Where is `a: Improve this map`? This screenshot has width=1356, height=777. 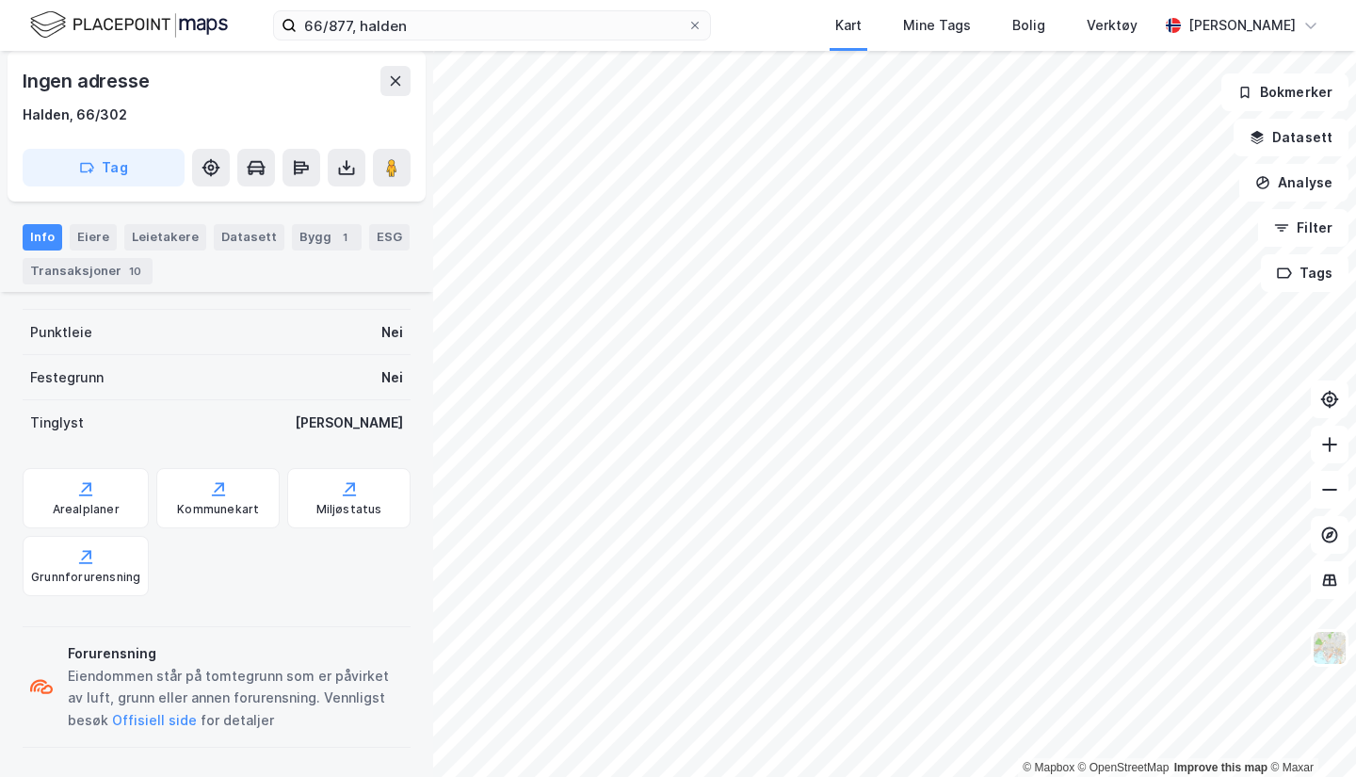 a: Improve this map is located at coordinates (1220, 767).